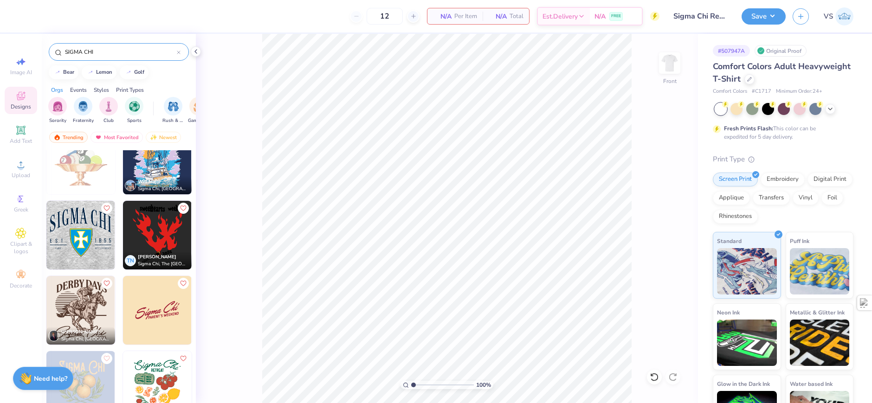 This screenshot has height=403, width=872. What do you see at coordinates (560, 16) in the screenshot?
I see `span: Est. Delivery` at bounding box center [560, 16].